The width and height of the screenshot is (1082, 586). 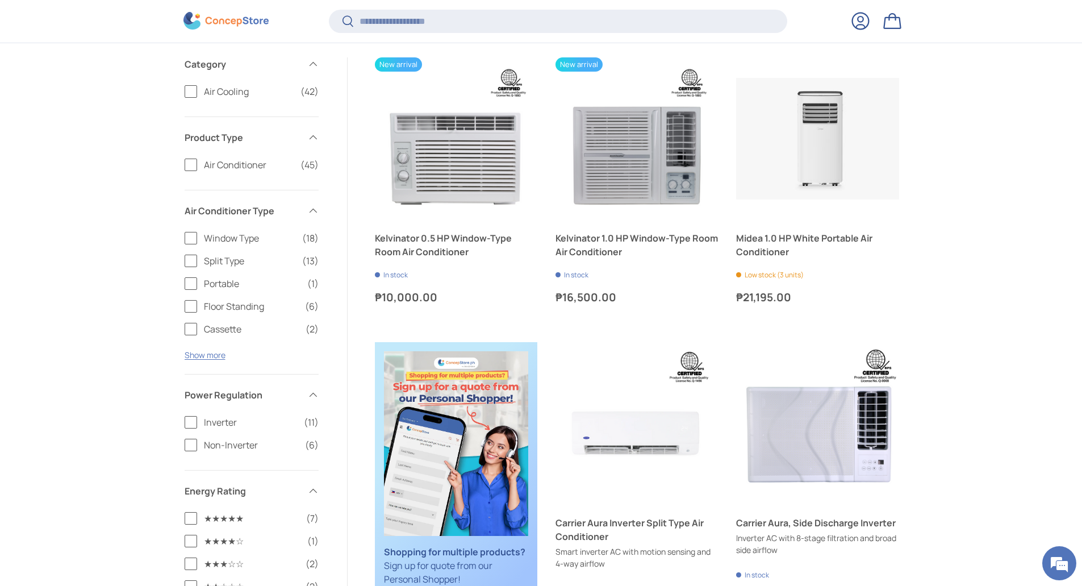 I want to click on strong: Shopping for multiple products?, so click(x=454, y=551).